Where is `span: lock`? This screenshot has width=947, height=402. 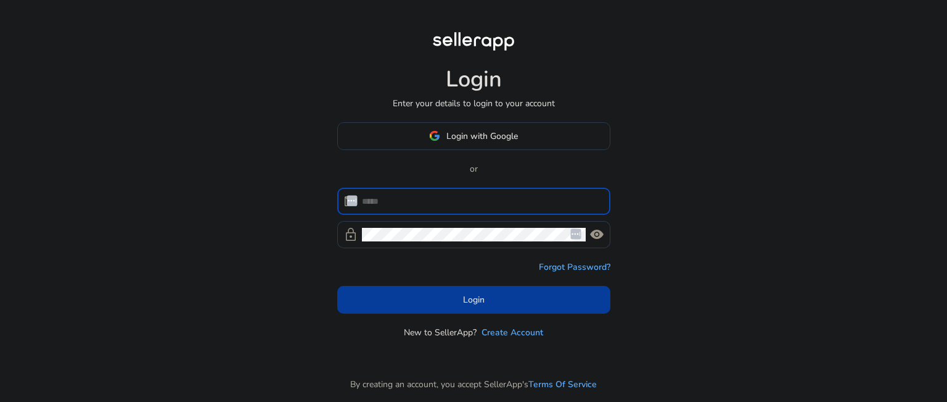
span: lock is located at coordinates (351, 234).